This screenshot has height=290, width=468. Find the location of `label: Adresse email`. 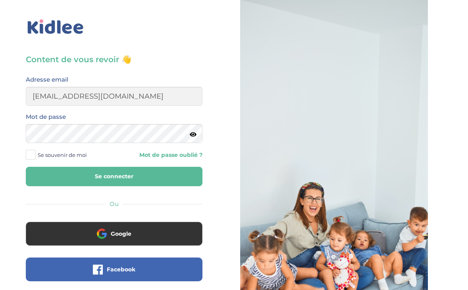

label: Adresse email is located at coordinates (47, 80).